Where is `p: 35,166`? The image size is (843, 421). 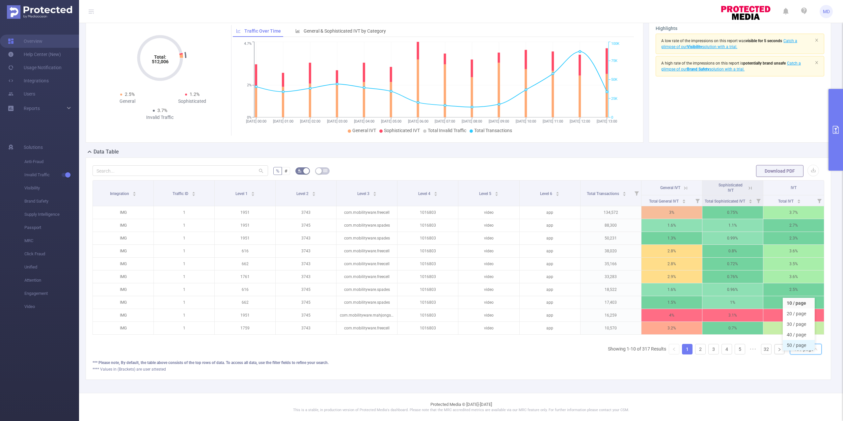 p: 35,166 is located at coordinates (611, 264).